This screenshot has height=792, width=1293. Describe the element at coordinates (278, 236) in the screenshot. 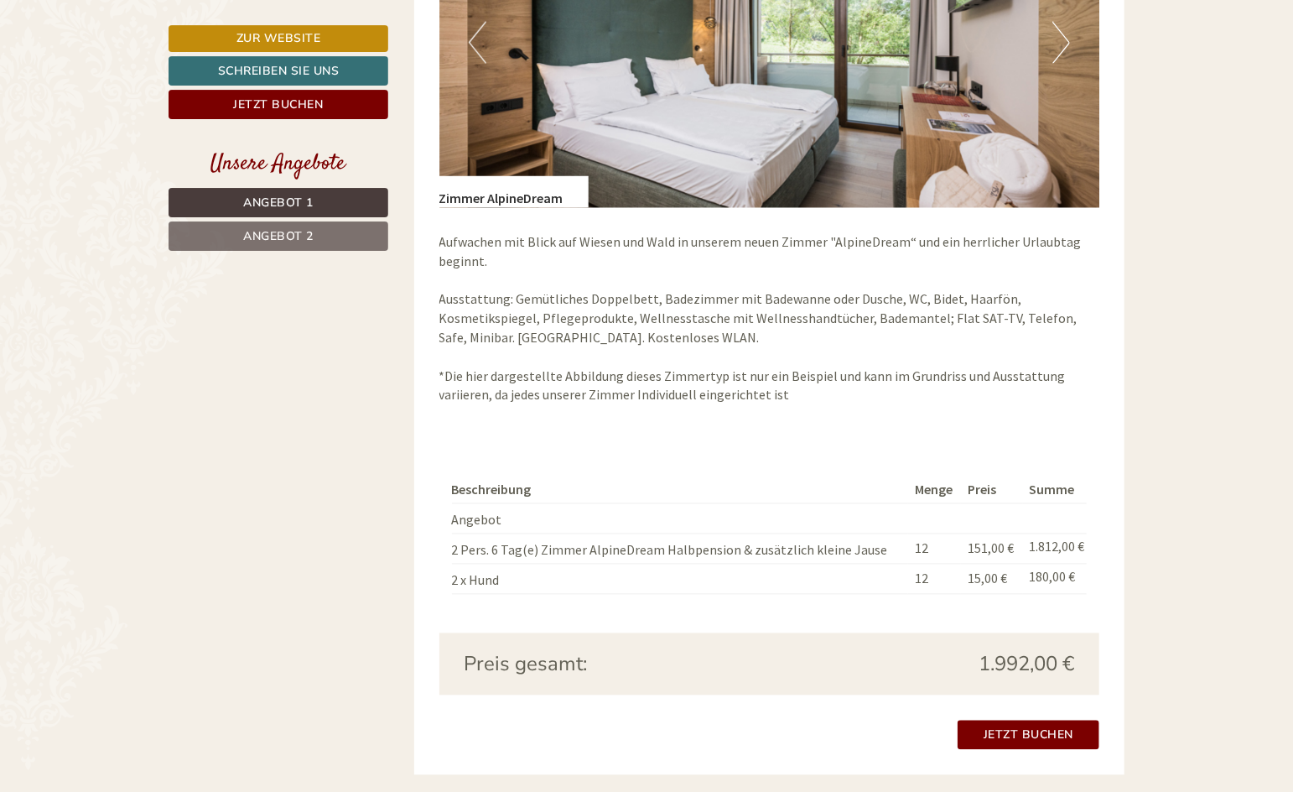

I see `span: Angebot 2` at that location.